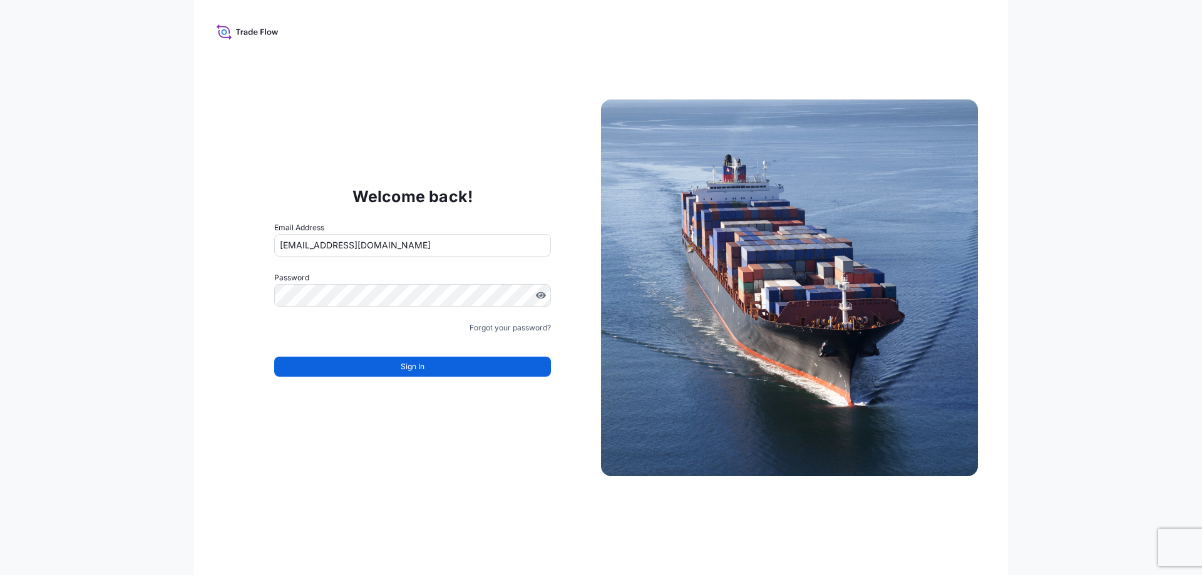 This screenshot has height=575, width=1202. What do you see at coordinates (541, 295) in the screenshot?
I see `button: Show password` at bounding box center [541, 295].